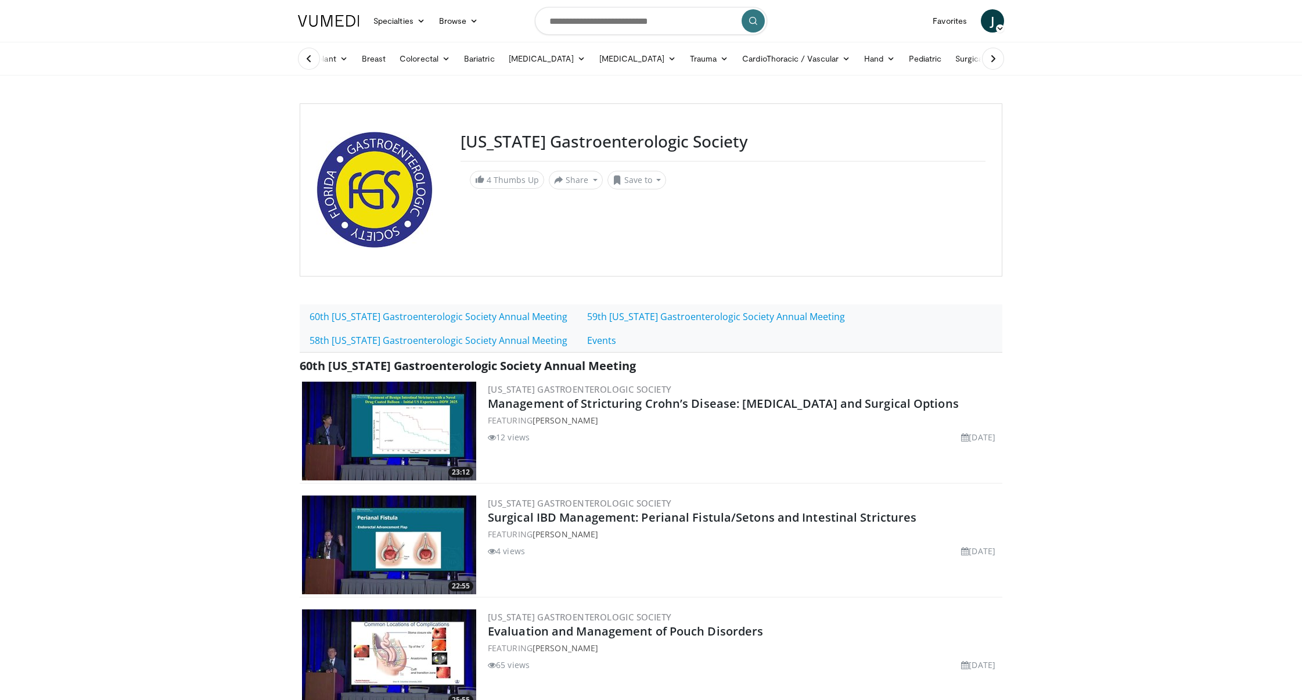 Image resolution: width=1302 pixels, height=700 pixels. Describe the element at coordinates (993, 21) in the screenshot. I see `span: J` at that location.